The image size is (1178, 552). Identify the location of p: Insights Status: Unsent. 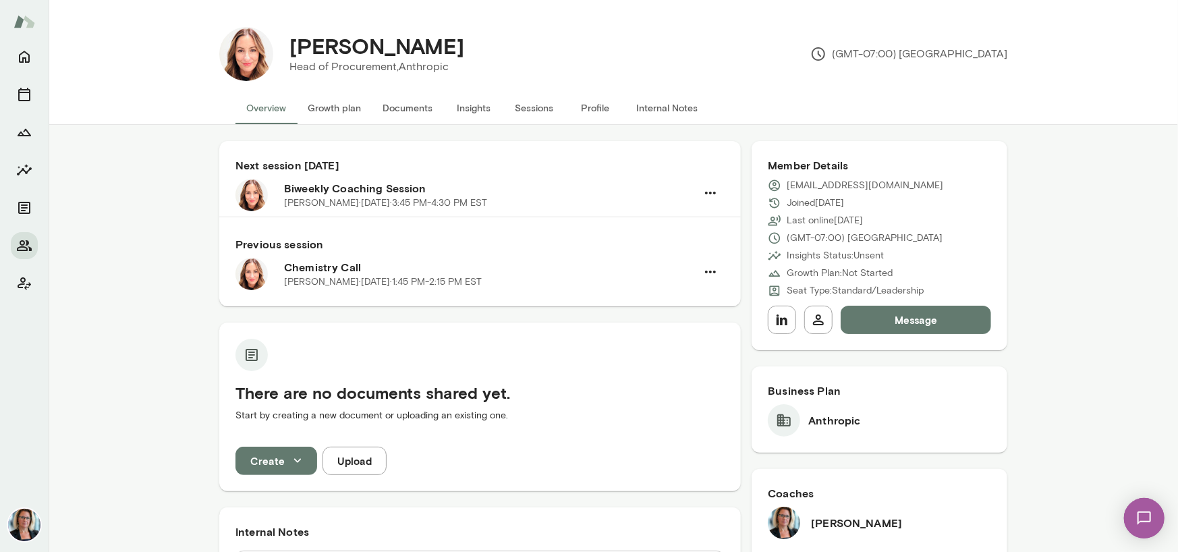
(835, 256).